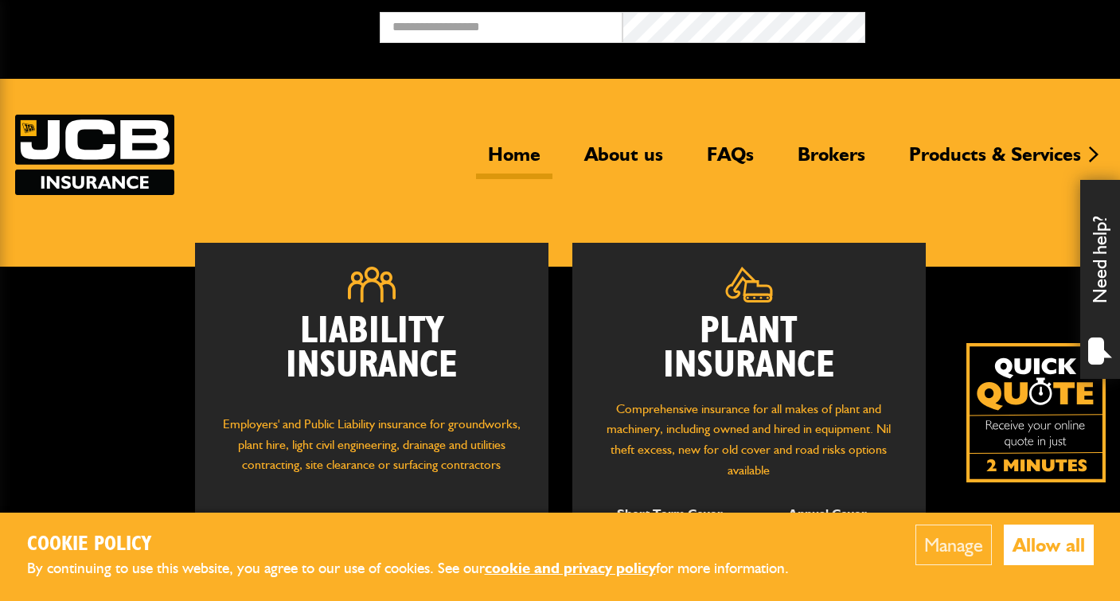  What do you see at coordinates (749, 349) in the screenshot?
I see `h2: Plant Insurance` at bounding box center [749, 349].